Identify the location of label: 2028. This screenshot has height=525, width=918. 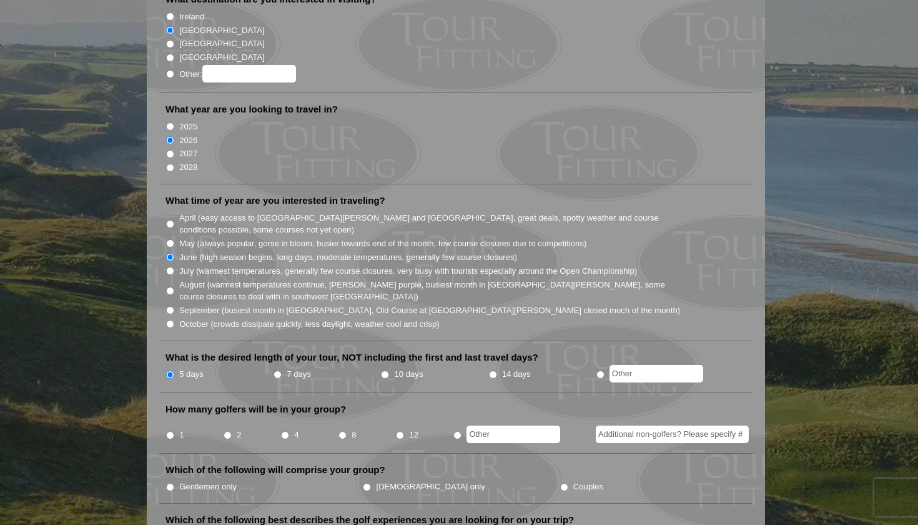
(188, 167).